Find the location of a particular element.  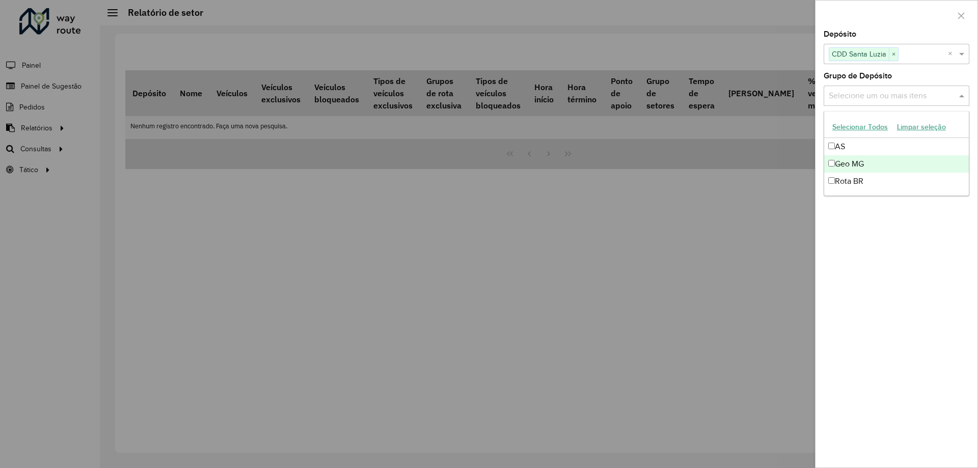

button: Selecionar Todos is located at coordinates (860, 127).